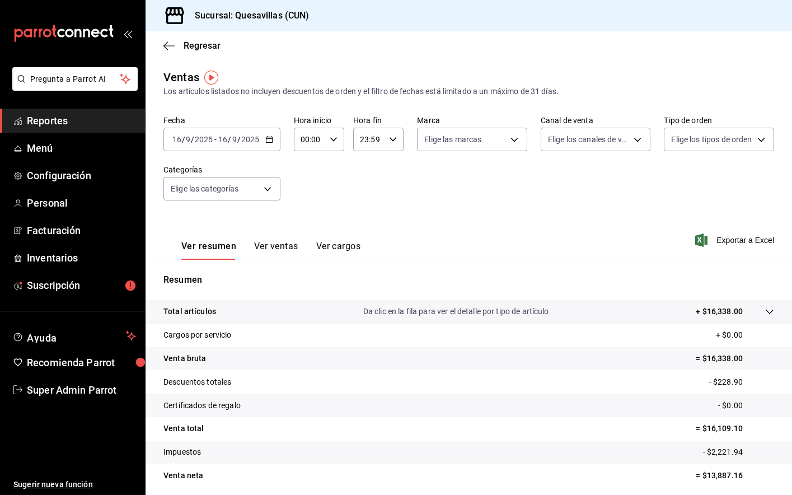 The height and width of the screenshot is (495, 792). Describe the element at coordinates (81, 148) in the screenshot. I see `span: Menú` at that location.